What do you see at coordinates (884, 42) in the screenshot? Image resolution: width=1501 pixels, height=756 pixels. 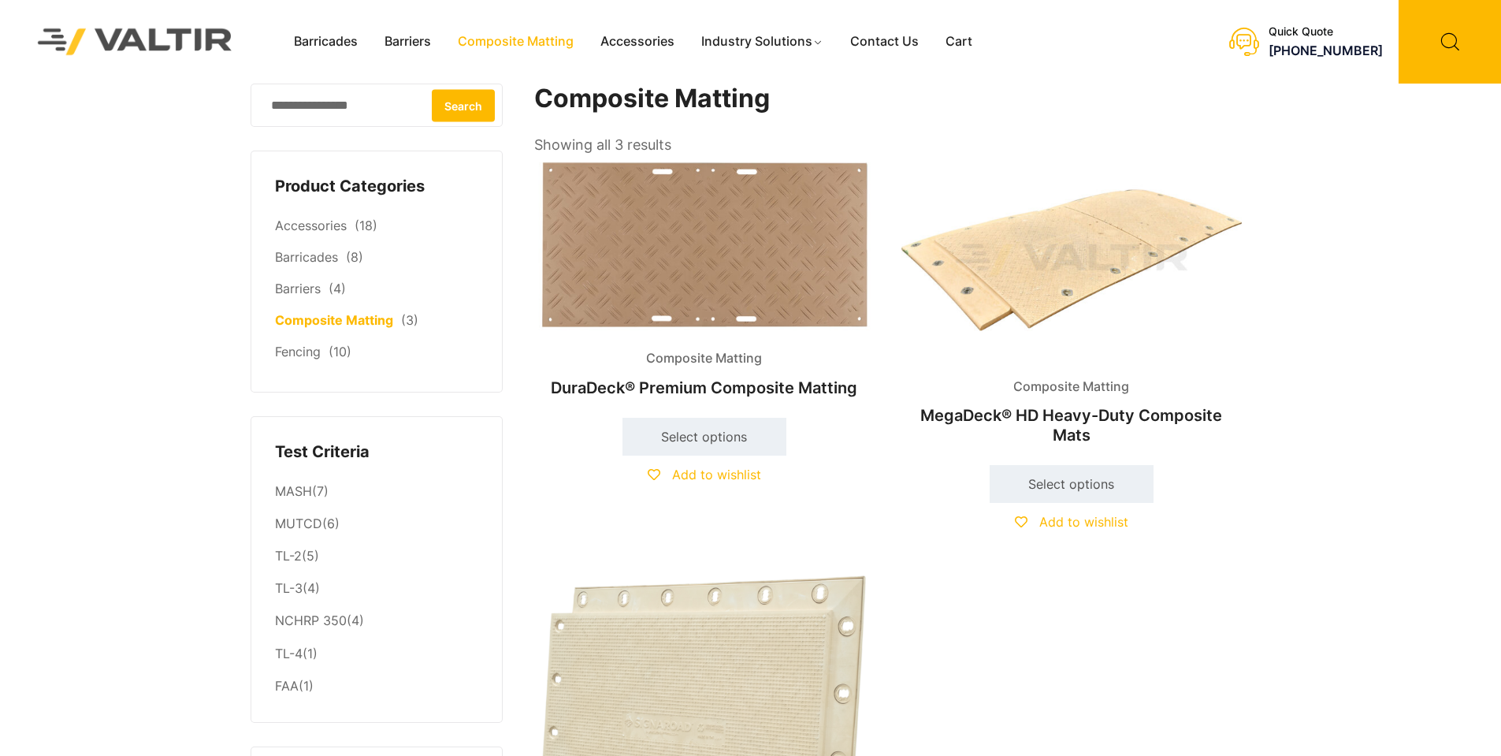 I see `a: Contact Us` at bounding box center [884, 42].